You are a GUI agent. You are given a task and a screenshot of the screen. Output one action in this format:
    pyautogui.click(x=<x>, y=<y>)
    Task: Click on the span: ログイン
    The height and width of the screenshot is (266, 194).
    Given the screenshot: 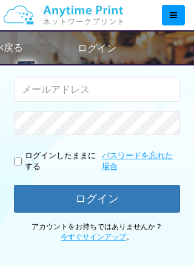 What is the action you would take?
    pyautogui.click(x=97, y=48)
    